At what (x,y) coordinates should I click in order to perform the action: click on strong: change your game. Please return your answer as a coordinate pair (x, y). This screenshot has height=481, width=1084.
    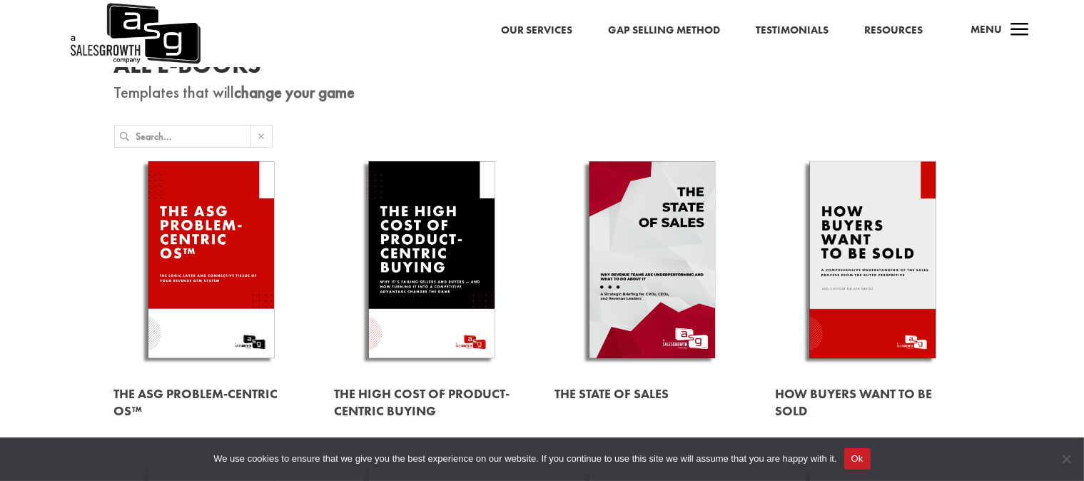
    Looking at the image, I should click on (295, 92).